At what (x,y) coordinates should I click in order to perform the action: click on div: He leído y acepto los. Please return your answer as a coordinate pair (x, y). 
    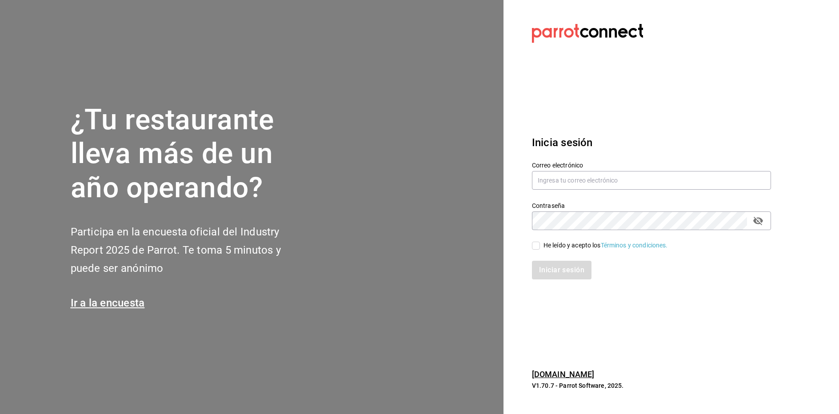
    Looking at the image, I should click on (606, 245).